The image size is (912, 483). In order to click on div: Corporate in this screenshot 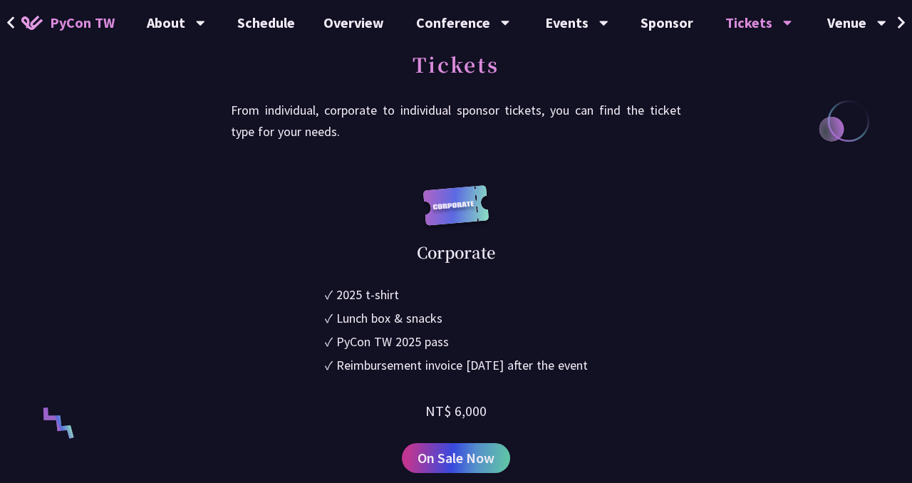, I will do `click(456, 252)`.